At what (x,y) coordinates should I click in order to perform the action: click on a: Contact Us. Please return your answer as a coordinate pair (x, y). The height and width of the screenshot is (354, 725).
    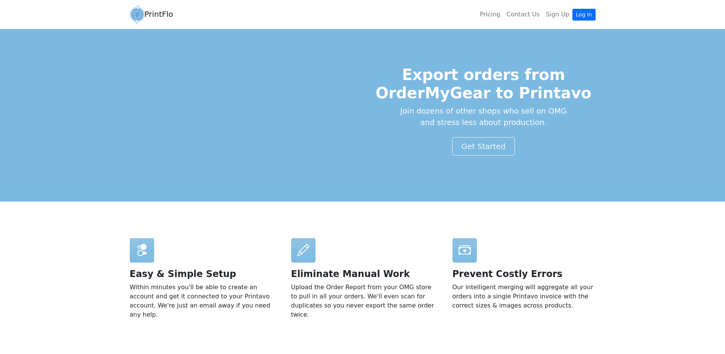
    Looking at the image, I should click on (523, 14).